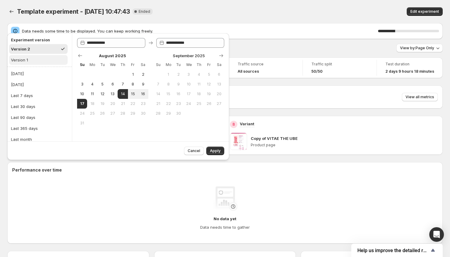 The height and width of the screenshot is (257, 450). Describe the element at coordinates (92, 104) in the screenshot. I see `span: 18` at that location.